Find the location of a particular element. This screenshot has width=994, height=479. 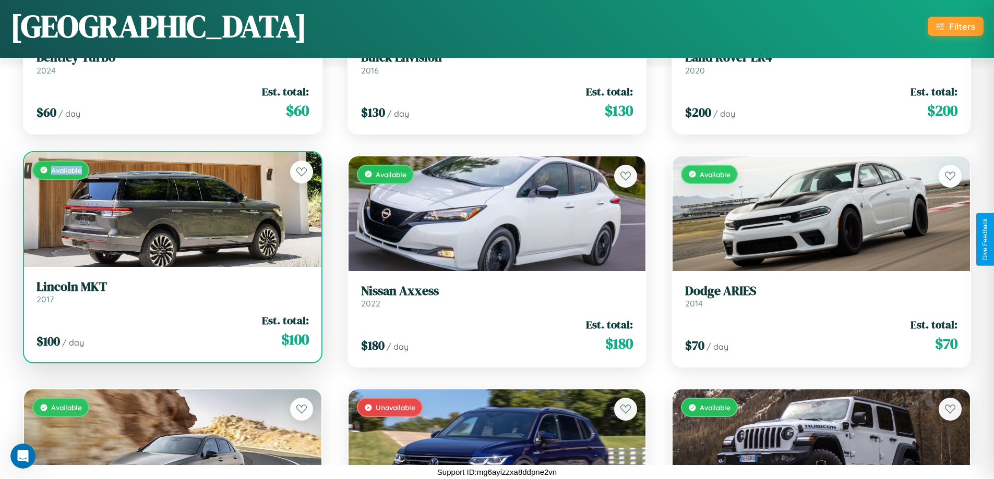

div: Give Feedback is located at coordinates (985, 239).